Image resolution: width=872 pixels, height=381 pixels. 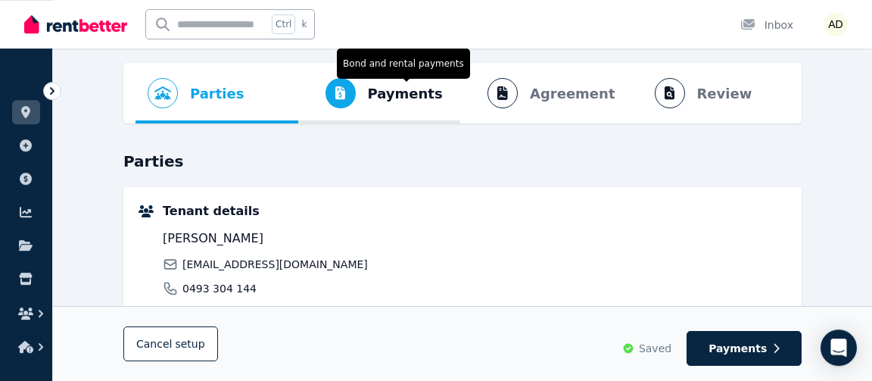 What do you see at coordinates (216, 94) in the screenshot?
I see `span: Parties` at bounding box center [216, 94].